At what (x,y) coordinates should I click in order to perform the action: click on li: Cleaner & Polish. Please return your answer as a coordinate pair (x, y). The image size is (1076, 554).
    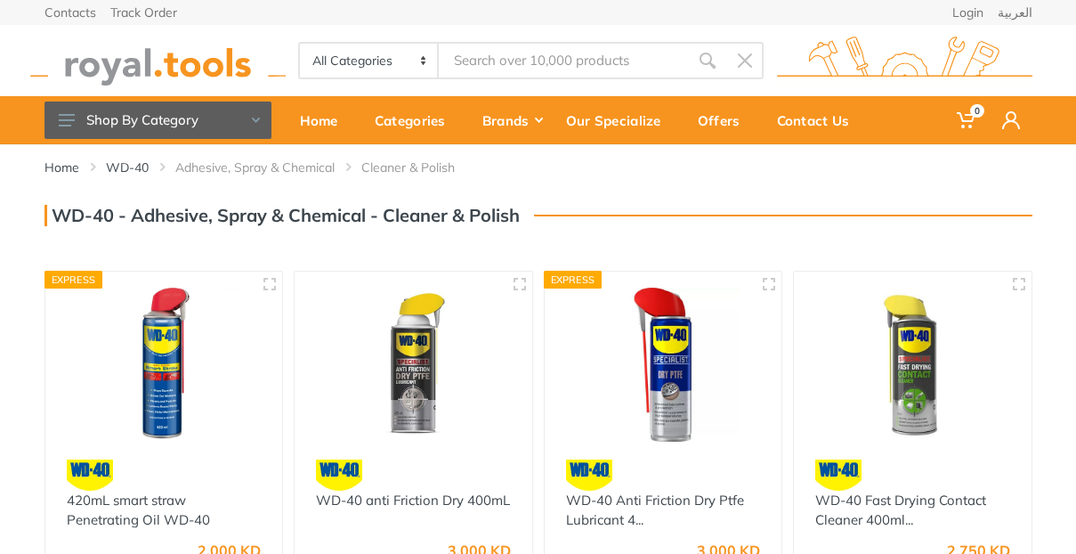
    Looking at the image, I should click on (421, 167).